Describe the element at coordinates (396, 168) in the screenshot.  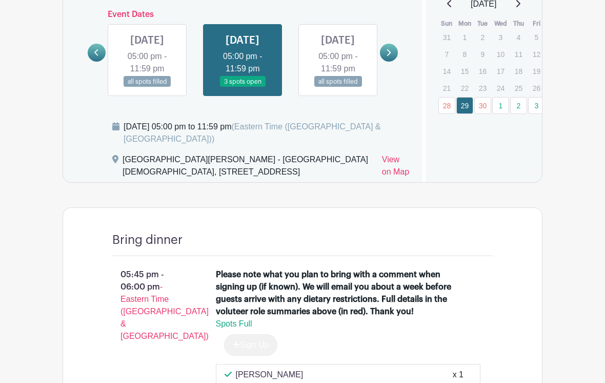
I see `a: View on Map` at that location.